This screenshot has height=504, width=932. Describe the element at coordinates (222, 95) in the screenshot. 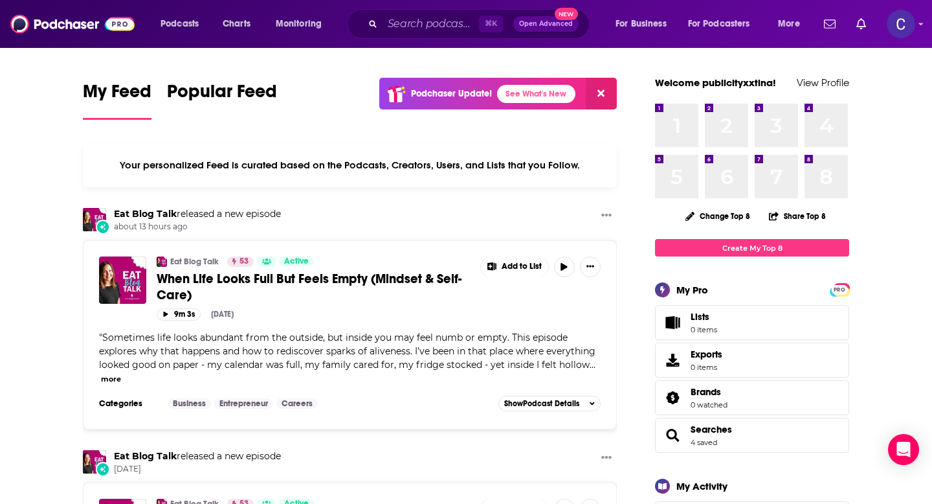

I see `span: Popular Feed` at that location.